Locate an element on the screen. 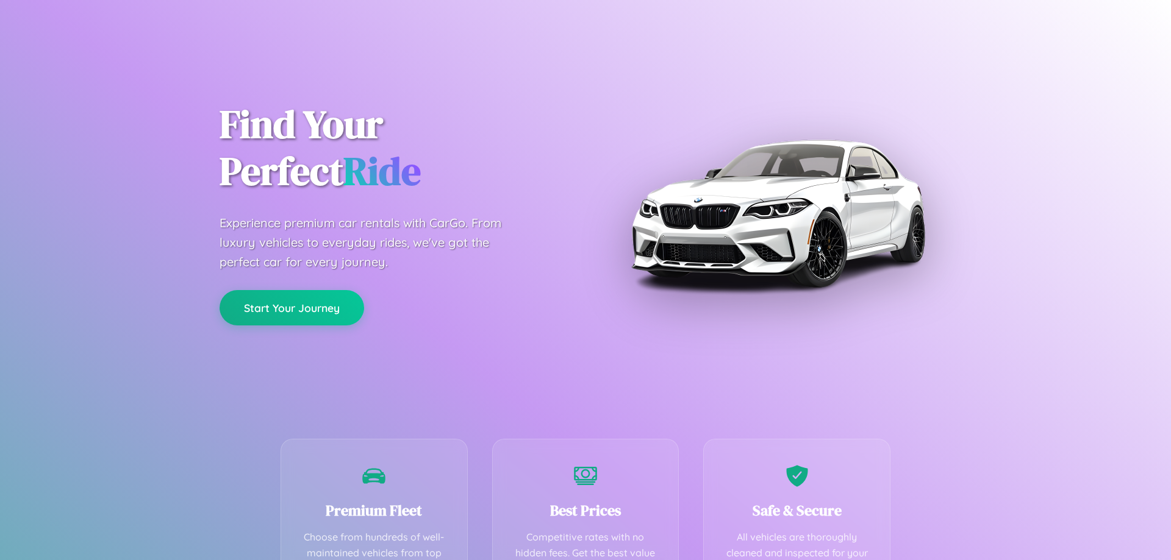  button: Start Your Journey is located at coordinates (292, 308).